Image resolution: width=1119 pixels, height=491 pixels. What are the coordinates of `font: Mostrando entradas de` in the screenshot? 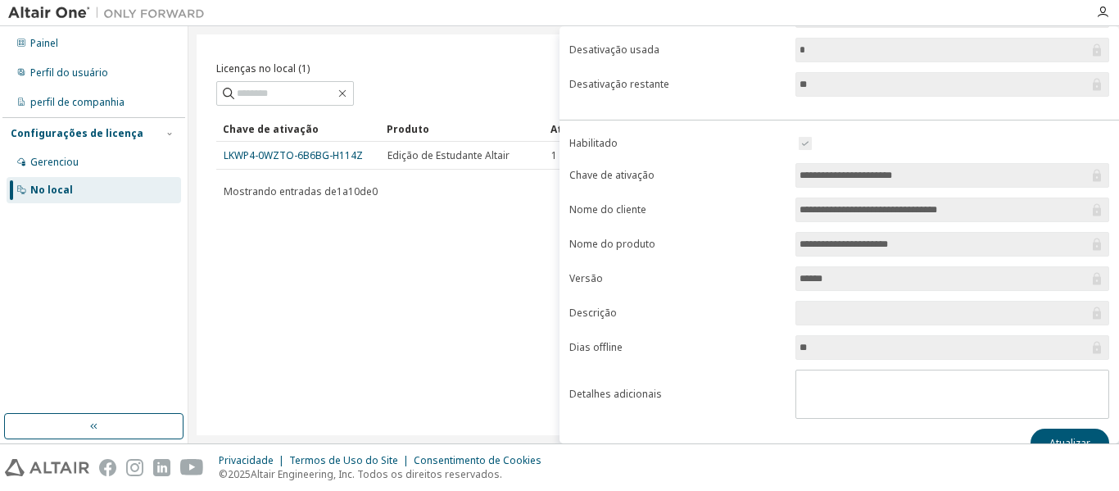 It's located at (280, 191).